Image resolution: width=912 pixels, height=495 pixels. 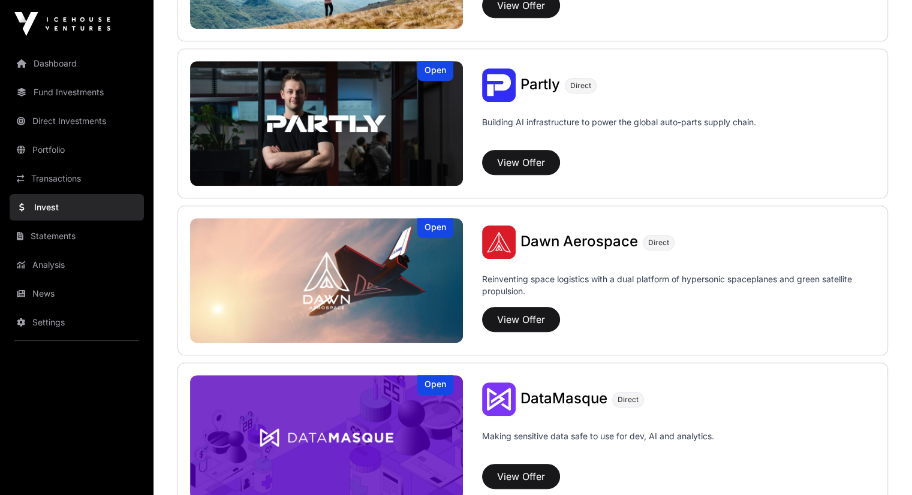 I want to click on p: Making sensitive data safe to use for dev, AI and analytics., so click(x=598, y=445).